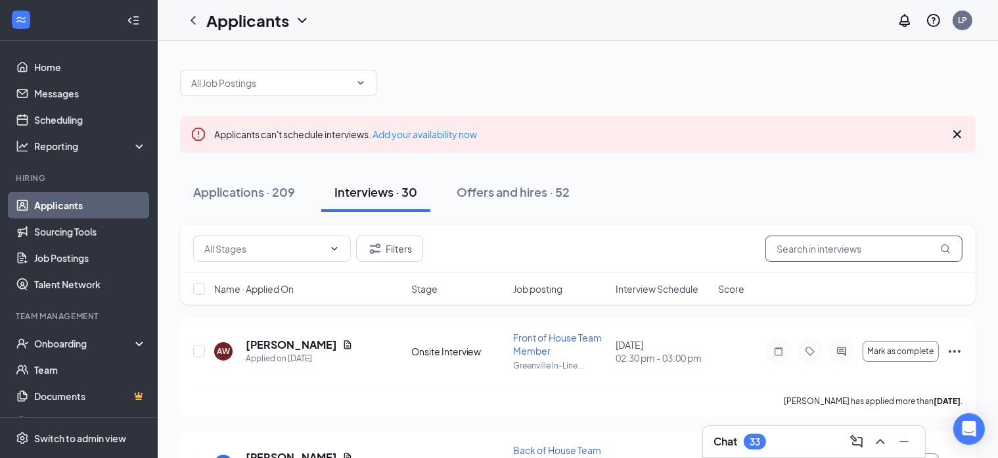 The width and height of the screenshot is (998, 458). Describe the element at coordinates (390, 248) in the screenshot. I see `button: Filter Filters` at that location.